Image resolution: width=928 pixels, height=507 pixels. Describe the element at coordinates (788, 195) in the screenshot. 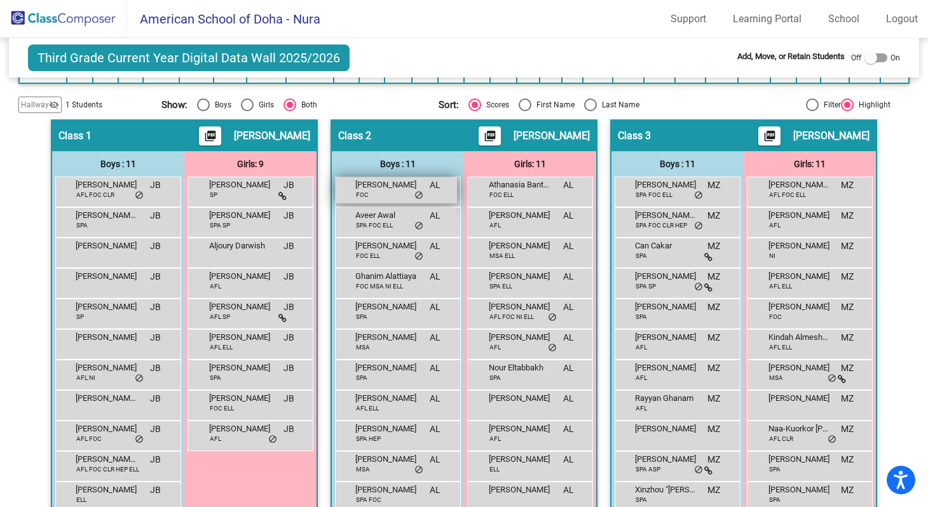

I see `span: AFL FOC ELL` at that location.